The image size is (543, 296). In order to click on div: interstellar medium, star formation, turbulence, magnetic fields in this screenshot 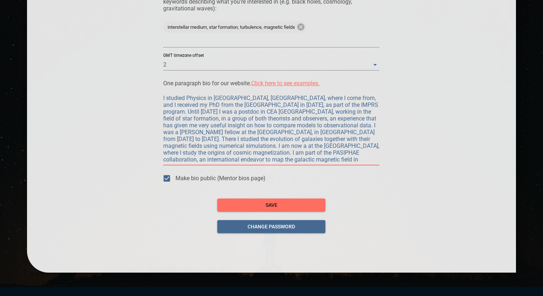, I will do `click(235, 27)`.